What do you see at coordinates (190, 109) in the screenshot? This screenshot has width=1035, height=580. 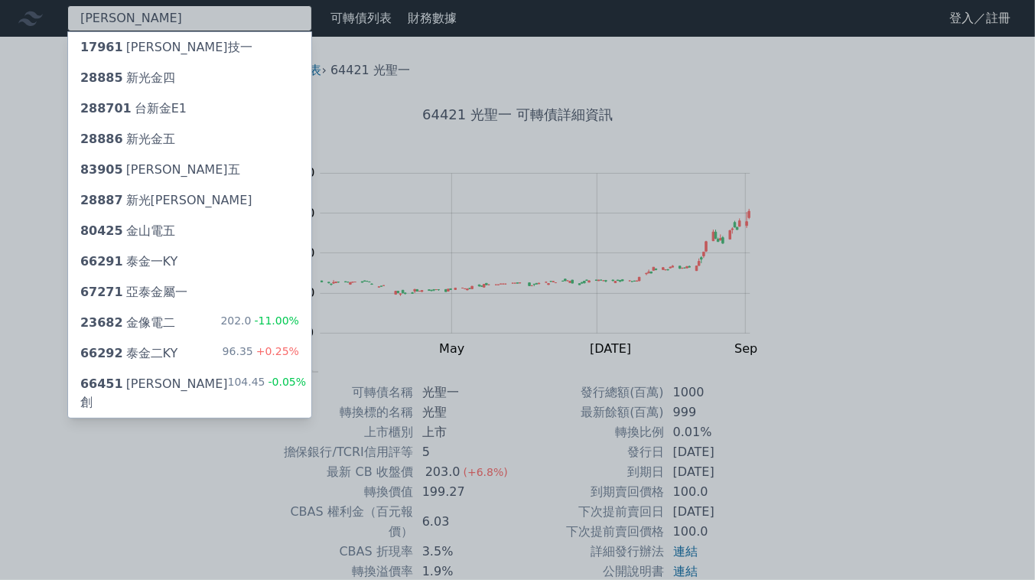 I see `a: 288701台新金E1` at bounding box center [190, 109].